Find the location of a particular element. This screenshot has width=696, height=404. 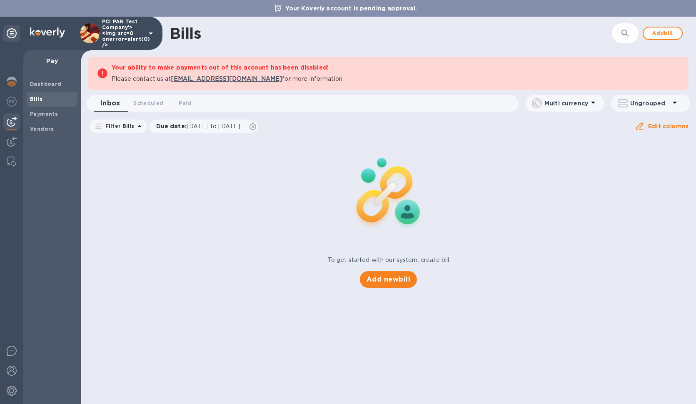

b: Dashboard is located at coordinates (46, 84).